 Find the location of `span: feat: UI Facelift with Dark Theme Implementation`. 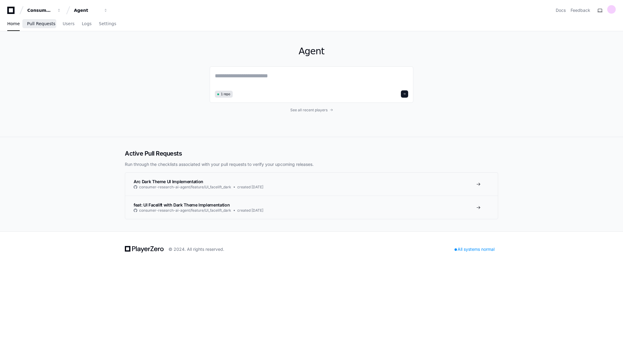

span: feat: UI Facelift with Dark Theme Implementation is located at coordinates (182, 205).